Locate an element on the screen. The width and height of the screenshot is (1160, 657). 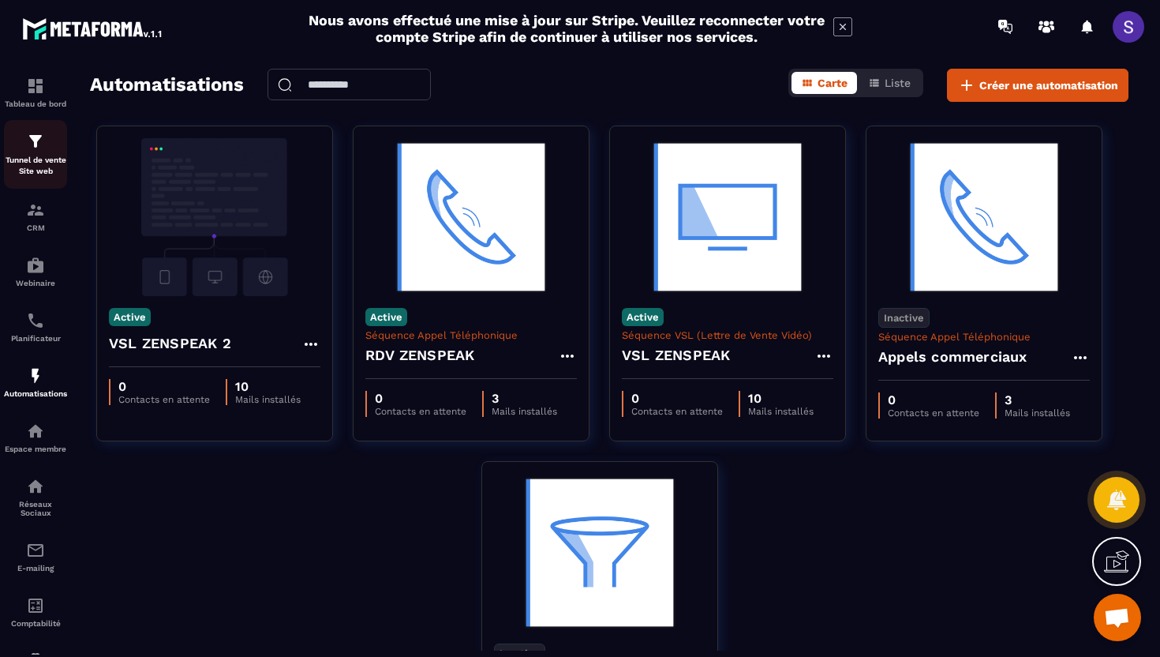
span: Liste is located at coordinates (898, 83).